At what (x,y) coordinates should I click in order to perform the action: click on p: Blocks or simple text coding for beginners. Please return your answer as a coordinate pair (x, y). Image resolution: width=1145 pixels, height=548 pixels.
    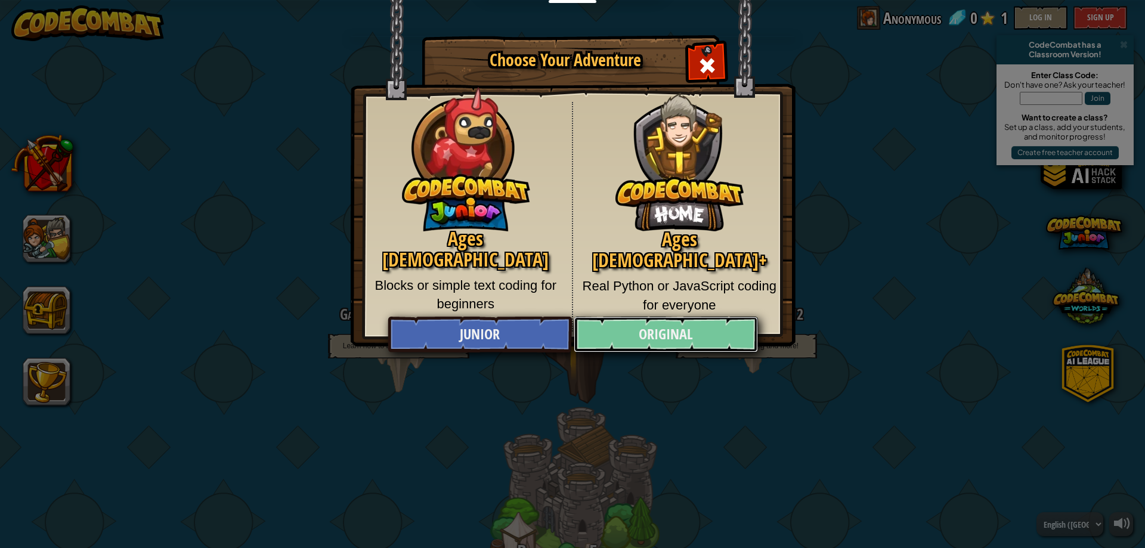
    Looking at the image, I should click on (466, 294).